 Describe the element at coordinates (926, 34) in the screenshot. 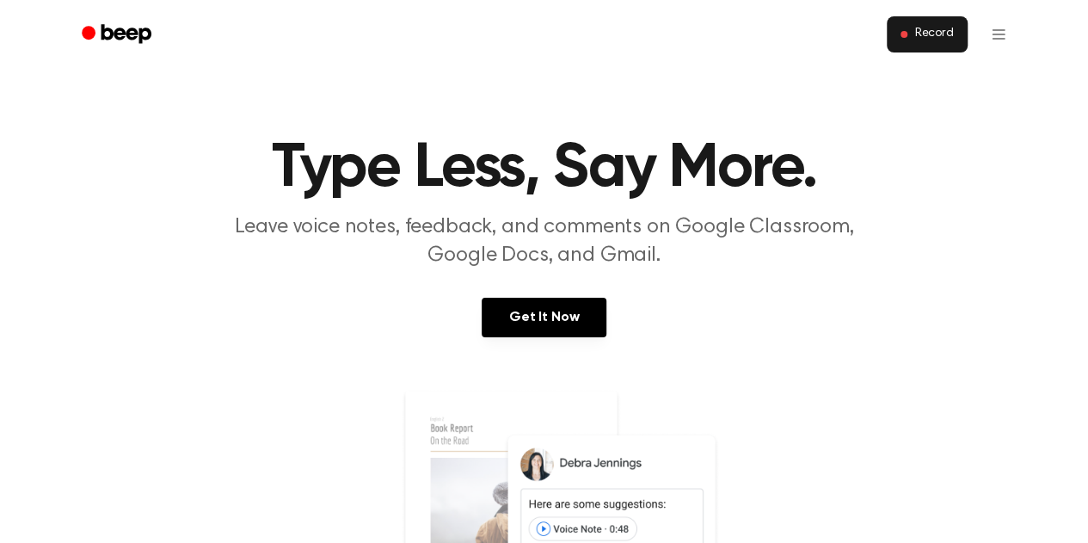

I see `button: Record` at that location.